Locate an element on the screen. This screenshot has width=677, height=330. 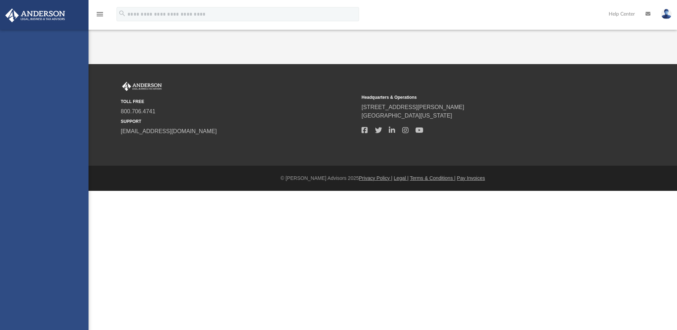
small: SUPPORT is located at coordinates (239, 121).